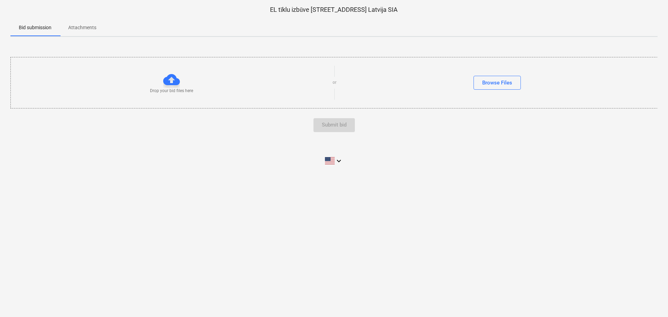 This screenshot has height=317, width=668. Describe the element at coordinates (35, 27) in the screenshot. I see `p: Bid submission` at that location.